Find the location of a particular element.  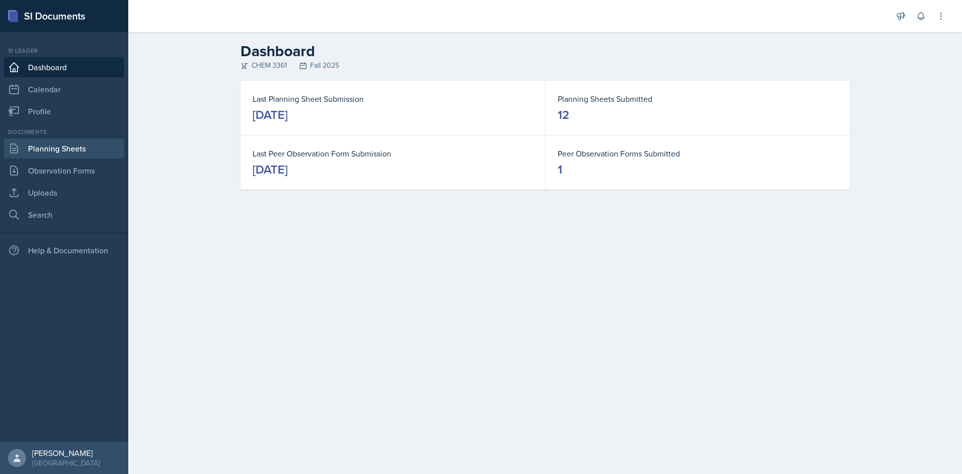

a: Observation Forms is located at coordinates (64, 170).